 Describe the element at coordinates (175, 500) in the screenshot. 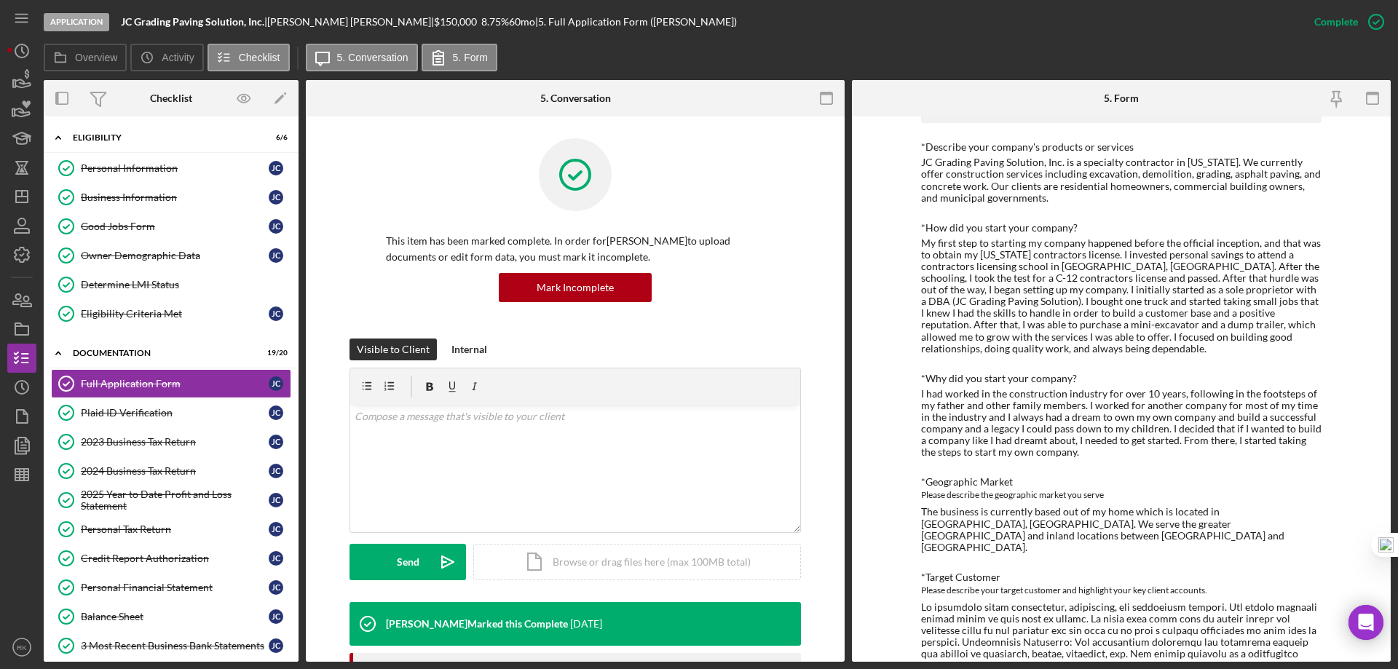

I see `div: 2025 Year to Date Profit and Loss Statement` at that location.